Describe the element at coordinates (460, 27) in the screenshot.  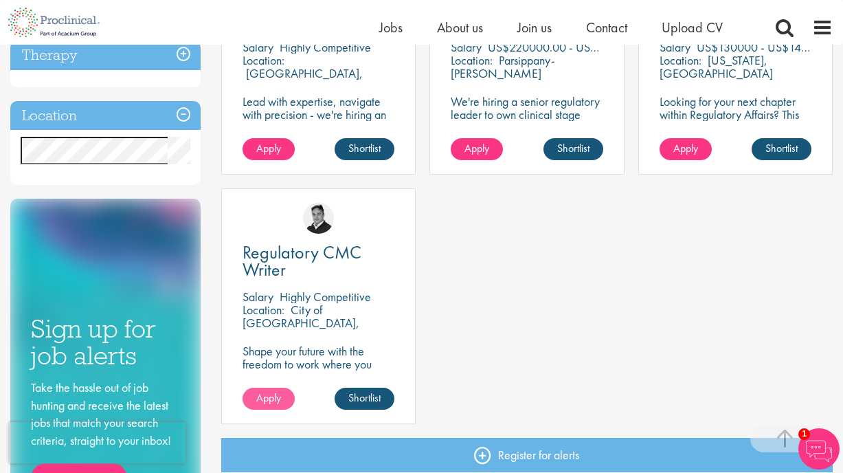
I see `a: About us` at that location.